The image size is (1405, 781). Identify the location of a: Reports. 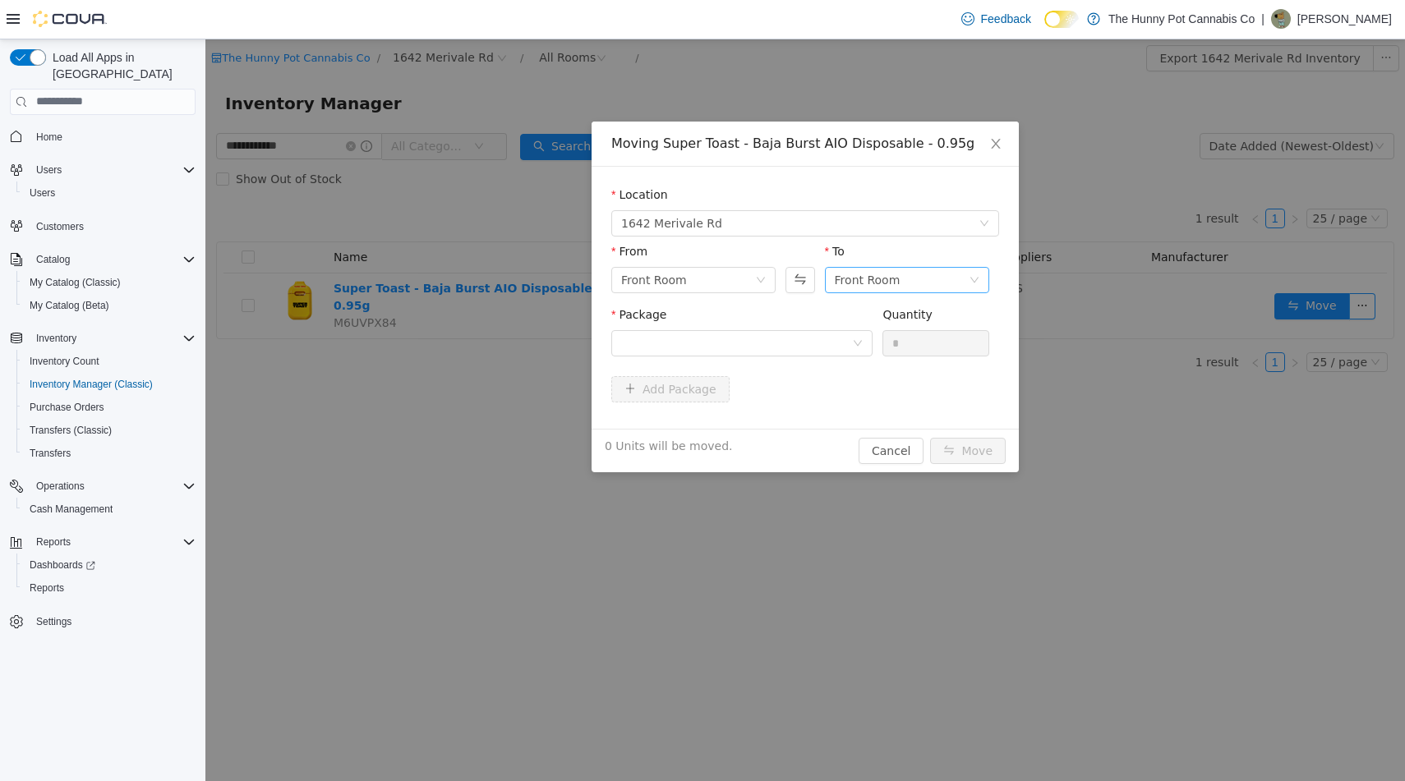
(47, 588).